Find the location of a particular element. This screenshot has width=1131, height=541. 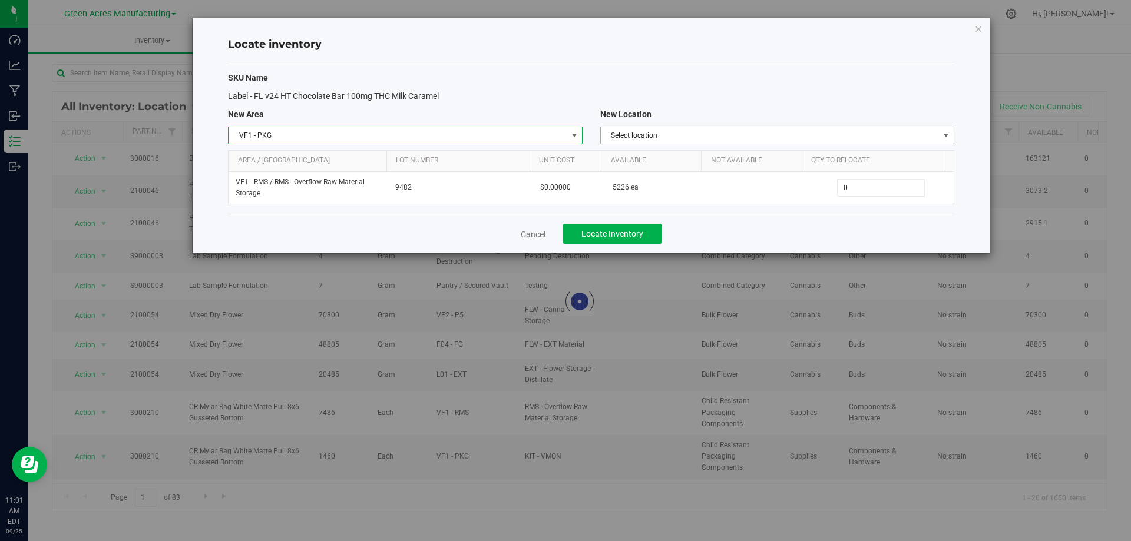

a: Unit Cost is located at coordinates (568, 161).